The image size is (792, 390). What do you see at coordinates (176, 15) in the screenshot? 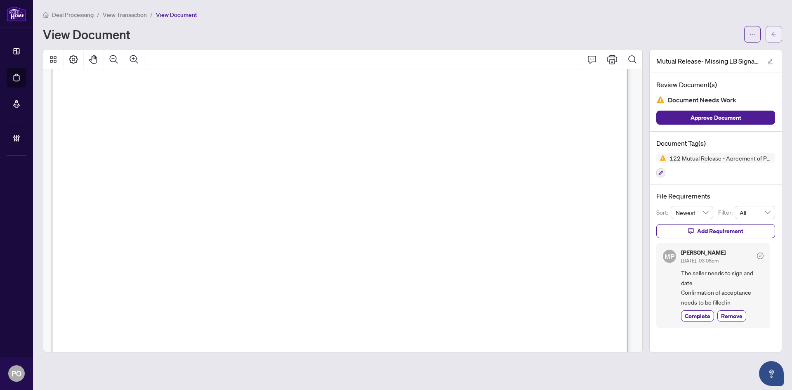
I see `span: View Document` at bounding box center [176, 15].